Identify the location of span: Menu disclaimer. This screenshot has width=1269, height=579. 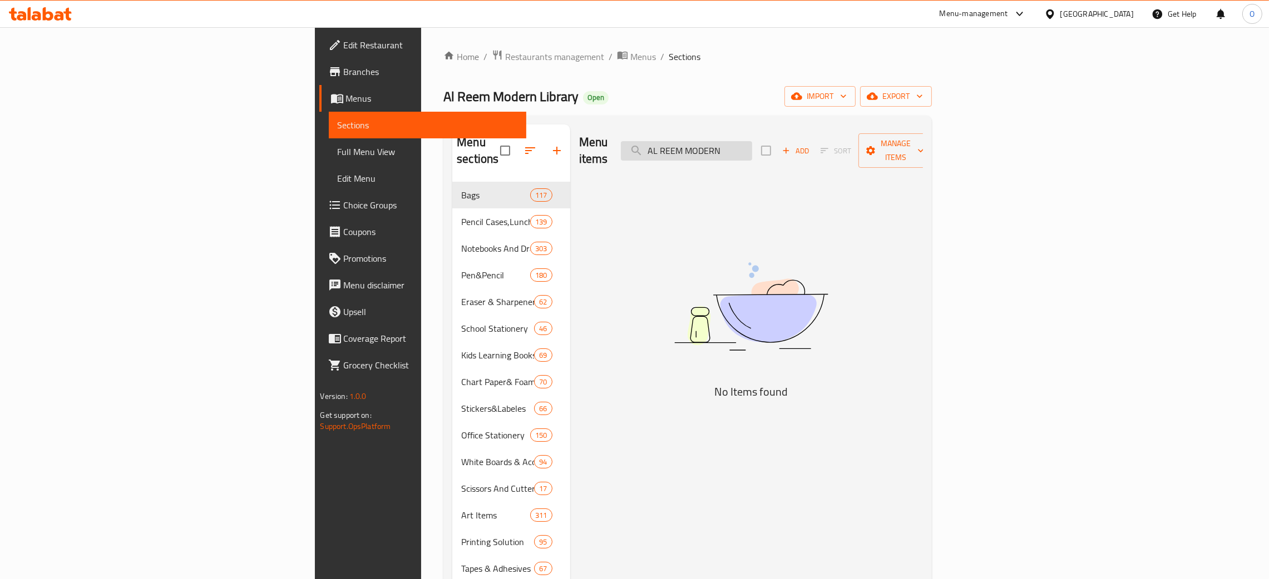
(430, 285).